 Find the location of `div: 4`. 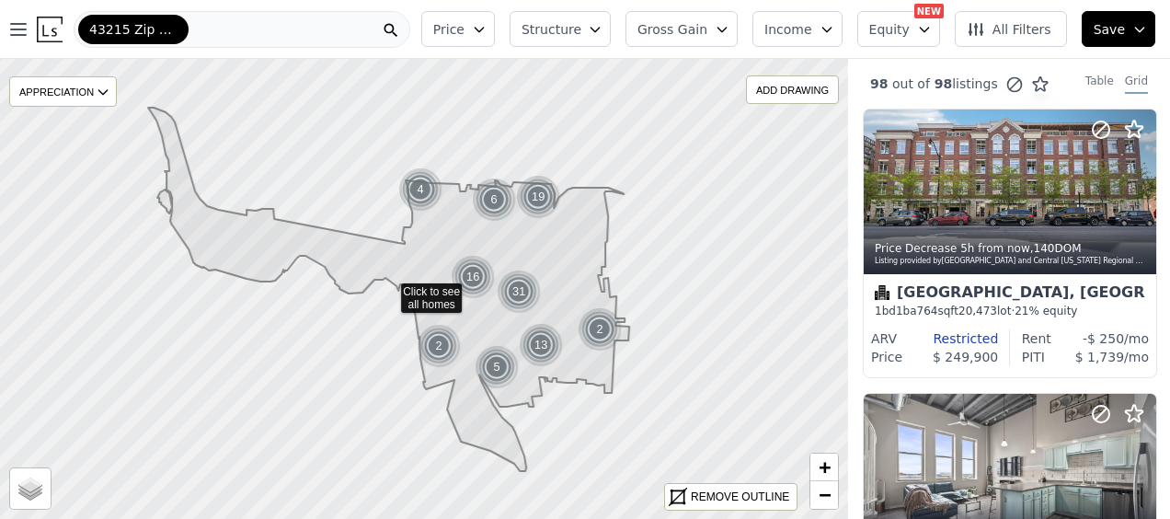

div: 4 is located at coordinates (420, 189).